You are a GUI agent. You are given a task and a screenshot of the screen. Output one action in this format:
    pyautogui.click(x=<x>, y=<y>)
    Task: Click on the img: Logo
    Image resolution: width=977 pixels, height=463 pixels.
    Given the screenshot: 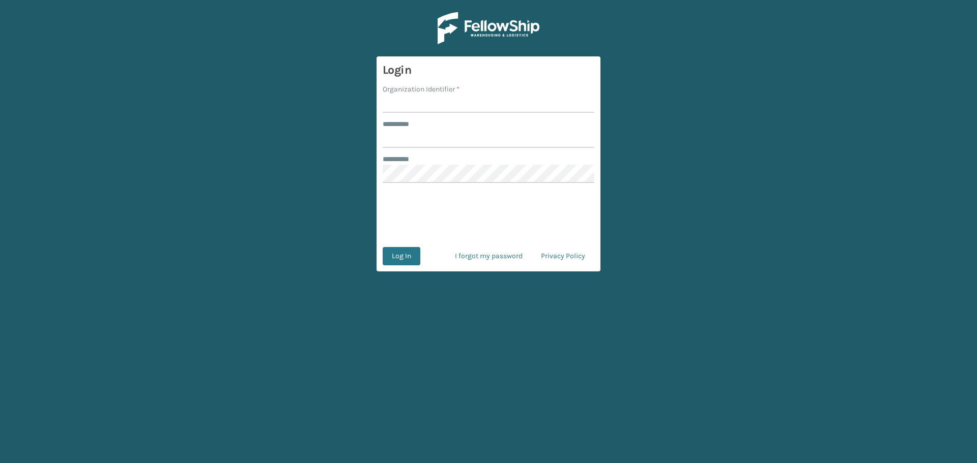 What is the action you would take?
    pyautogui.click(x=488, y=28)
    